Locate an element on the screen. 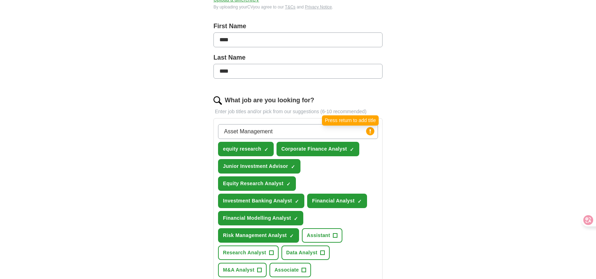 Image resolution: width=596 pixels, height=279 pixels. button: Research Analyst is located at coordinates (248, 252).